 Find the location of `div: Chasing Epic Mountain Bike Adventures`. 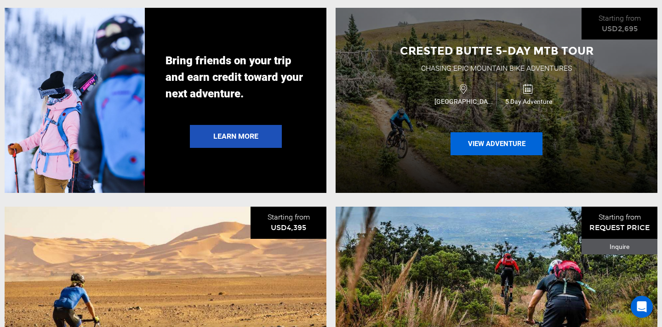

div: Chasing Epic Mountain Bike Adventures is located at coordinates (496, 68).